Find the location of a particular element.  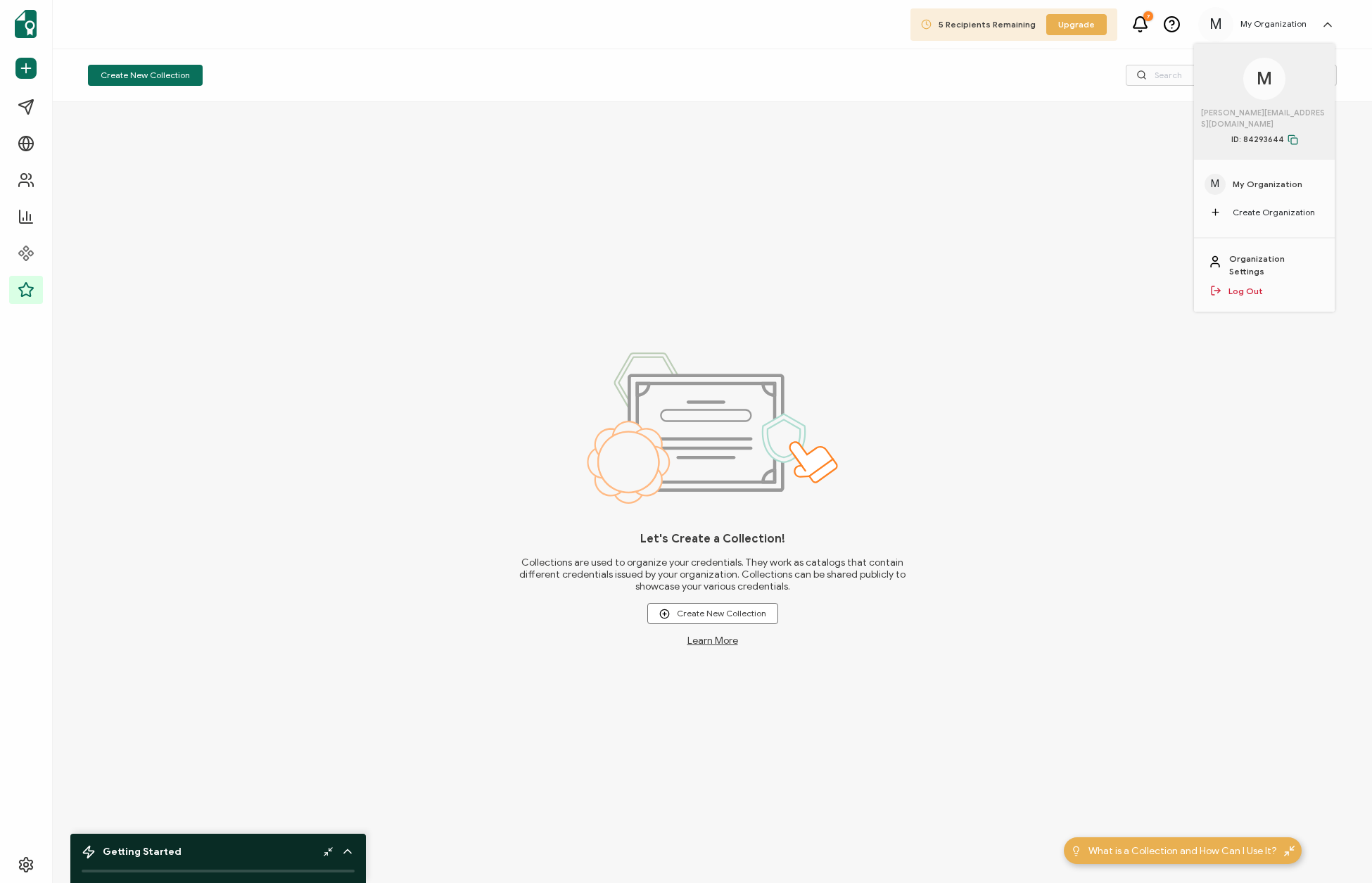

input: Search is located at coordinates (1232, 76).